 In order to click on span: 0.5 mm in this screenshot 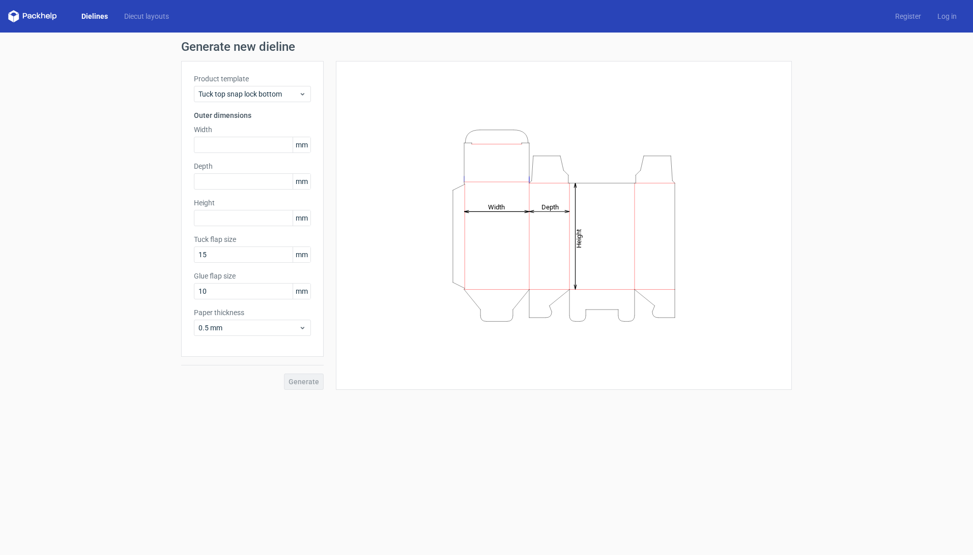, I will do `click(248, 328)`.